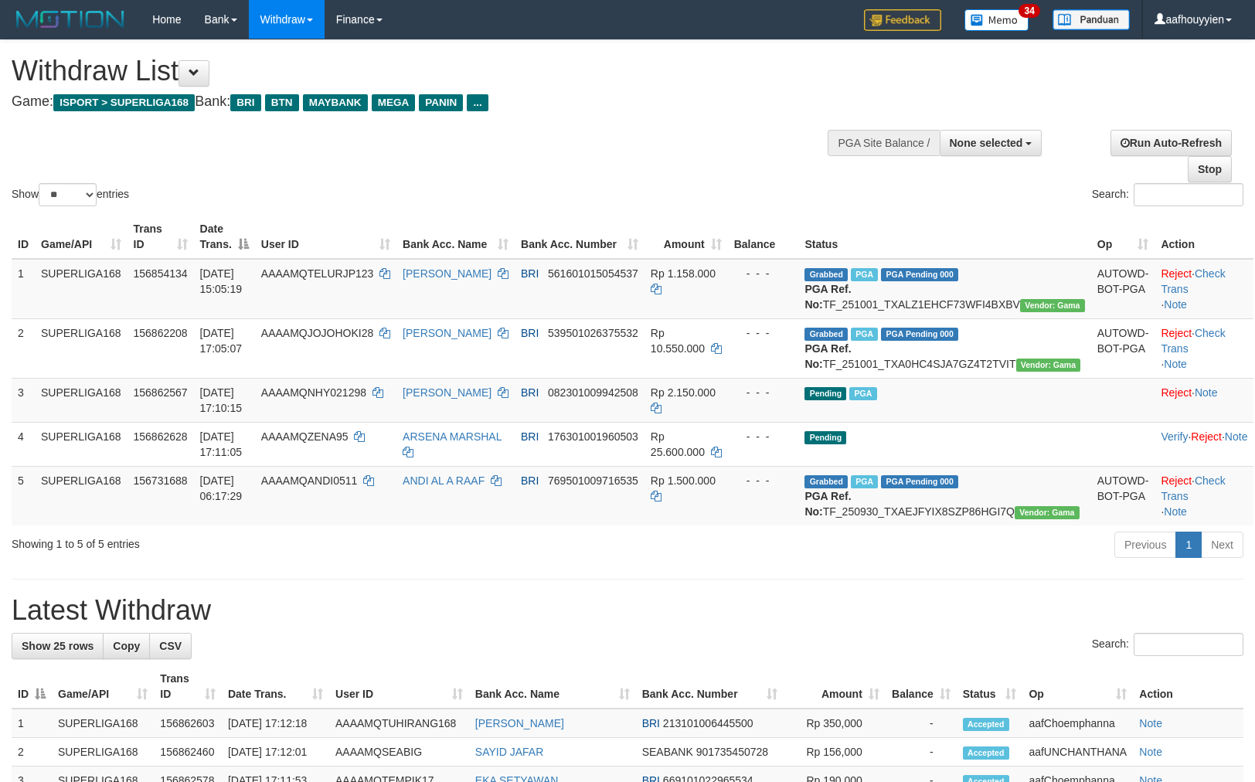  Describe the element at coordinates (864, 481) in the screenshot. I see `span: Marked by aafromsomean` at that location.